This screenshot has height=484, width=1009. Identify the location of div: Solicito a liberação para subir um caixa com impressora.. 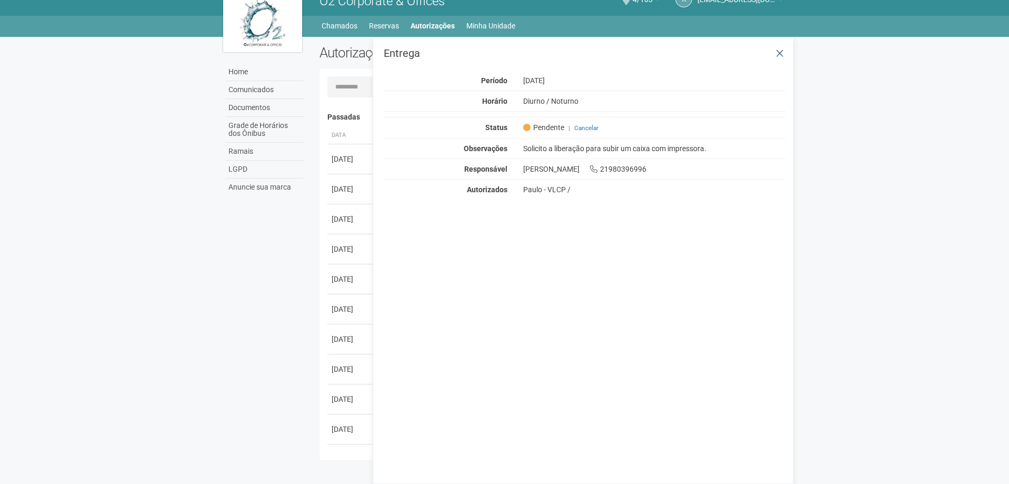
(654, 148).